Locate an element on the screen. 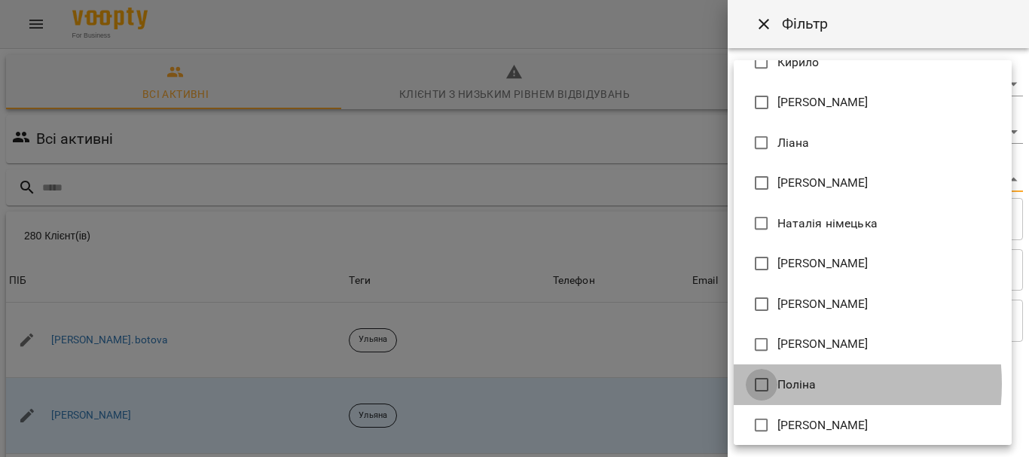  span: Кирило is located at coordinates (798, 63).